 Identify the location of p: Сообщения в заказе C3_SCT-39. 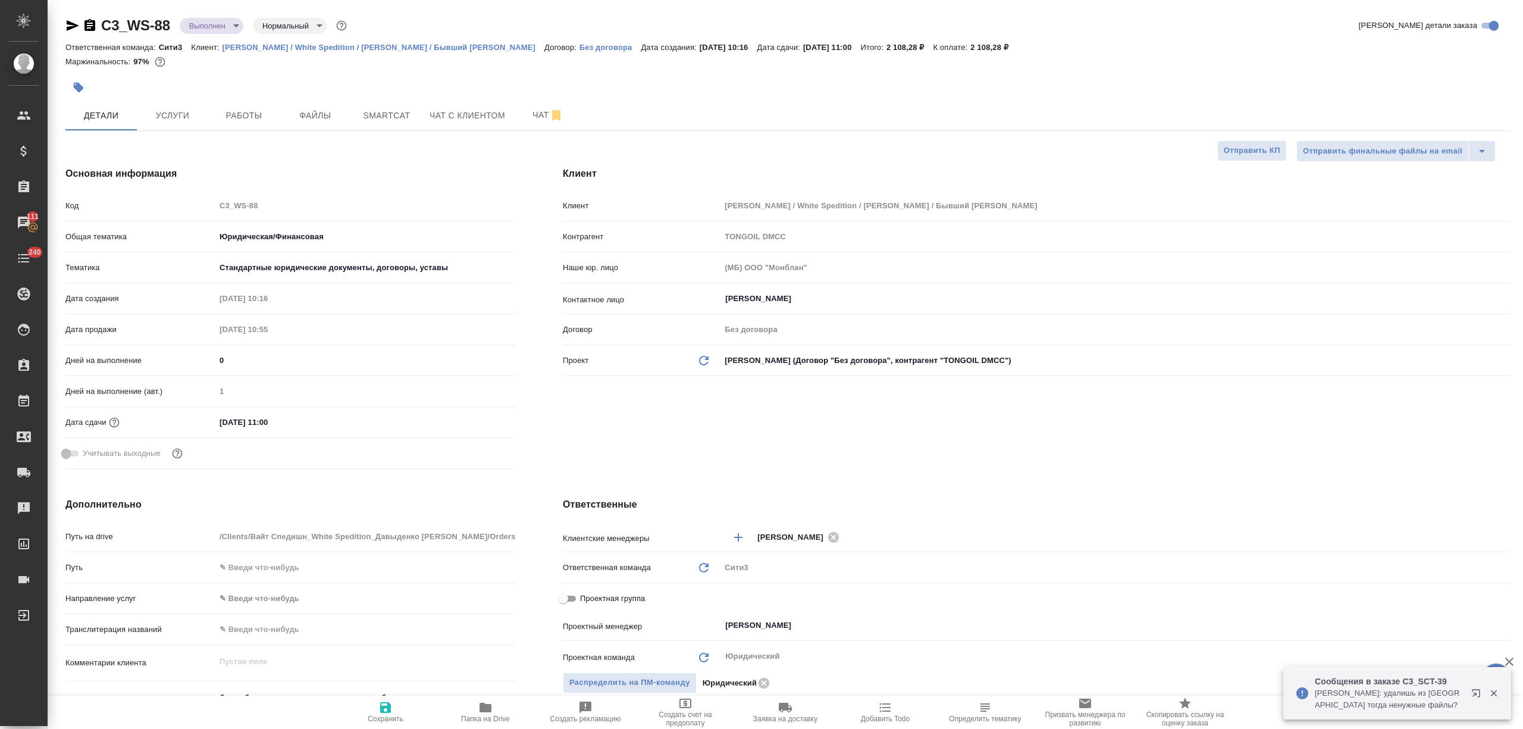
(1389, 681).